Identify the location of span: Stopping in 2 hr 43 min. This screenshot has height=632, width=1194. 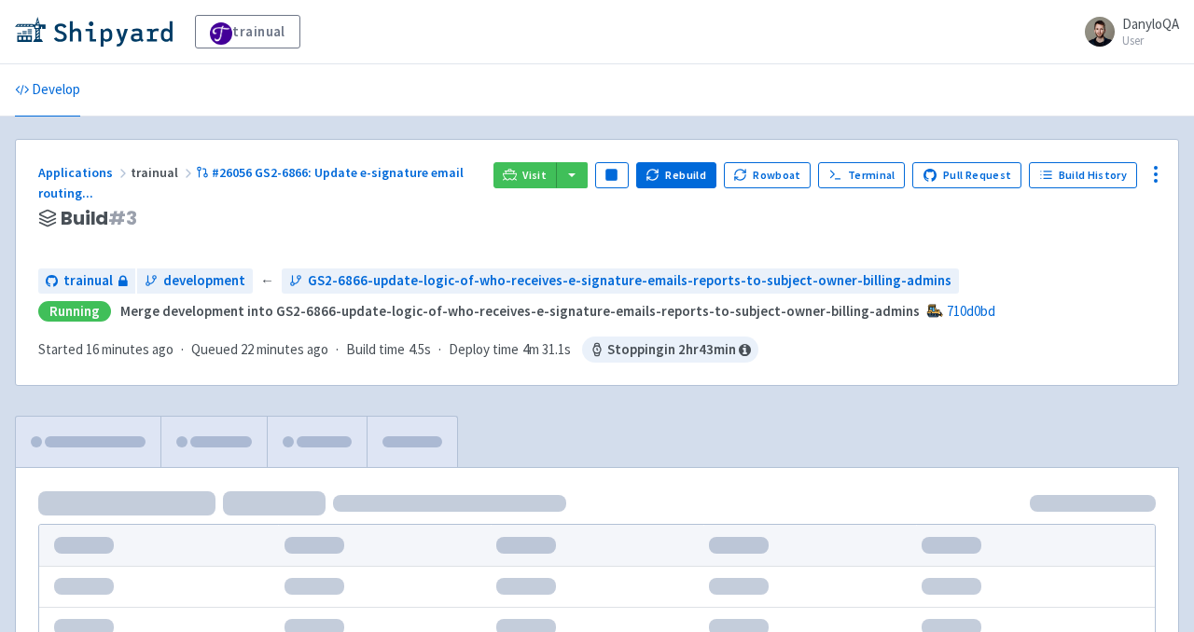
(670, 350).